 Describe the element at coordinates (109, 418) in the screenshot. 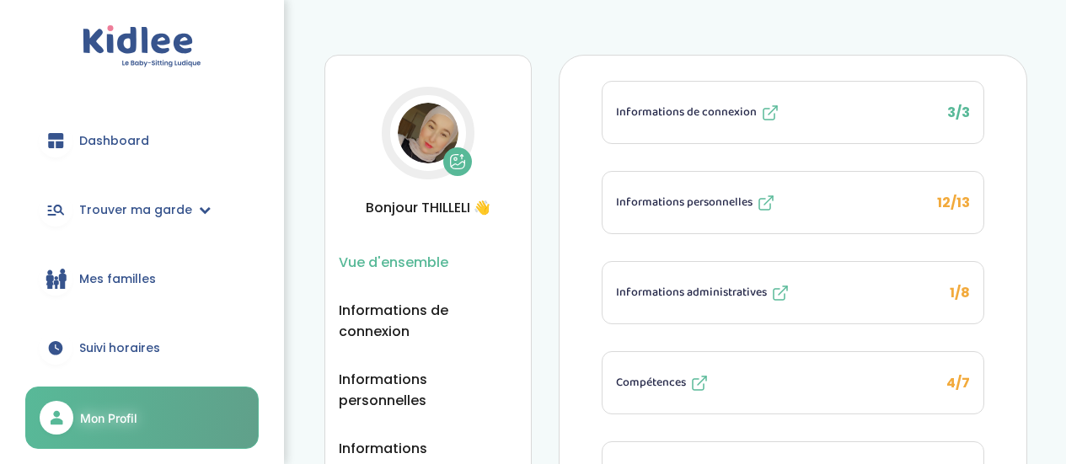

I see `span: Mon Profil` at that location.